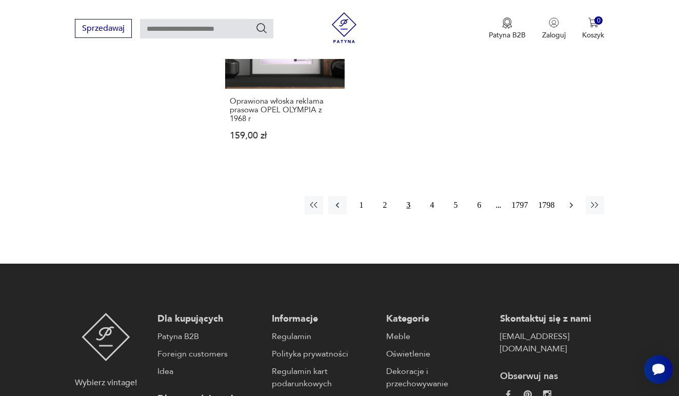 This screenshot has height=396, width=679. Describe the element at coordinates (507, 29) in the screenshot. I see `button: Patyna B2B` at that location.